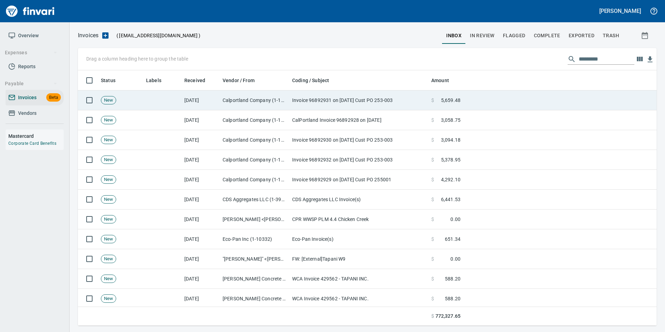  What do you see at coordinates (448, 316) in the screenshot?
I see `span: 772,327.65` at bounding box center [448, 316].